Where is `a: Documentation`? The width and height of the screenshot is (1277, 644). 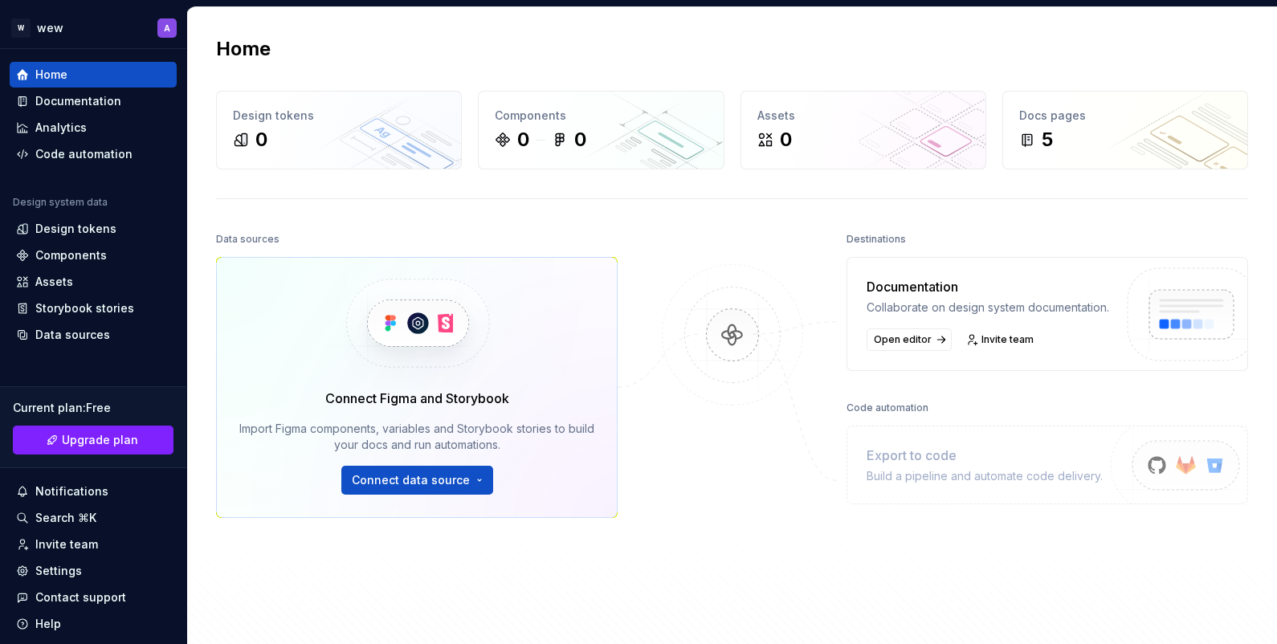
a: Documentation is located at coordinates (93, 101).